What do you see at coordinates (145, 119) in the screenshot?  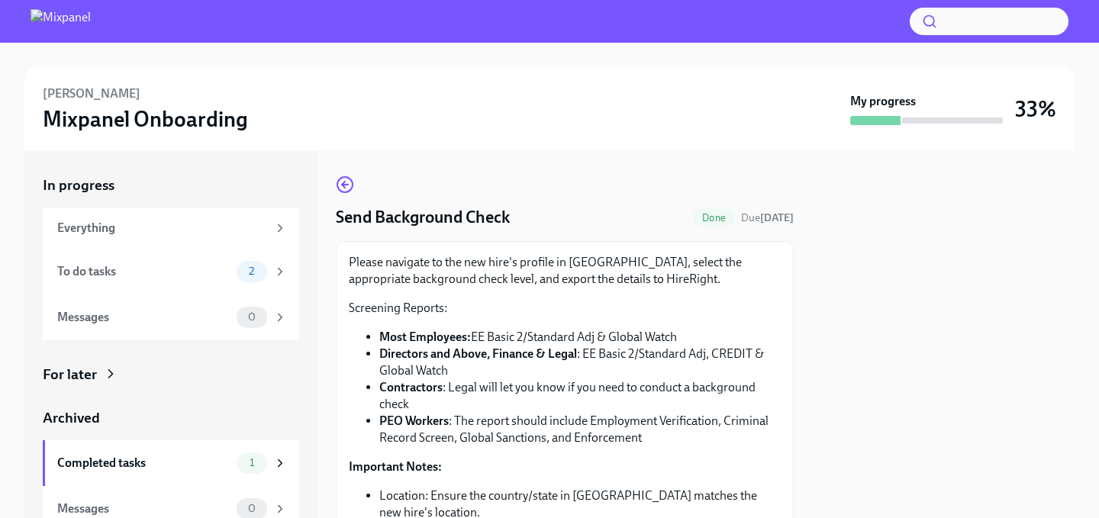 I see `h3: Mixpanel Onboarding` at bounding box center [145, 119].